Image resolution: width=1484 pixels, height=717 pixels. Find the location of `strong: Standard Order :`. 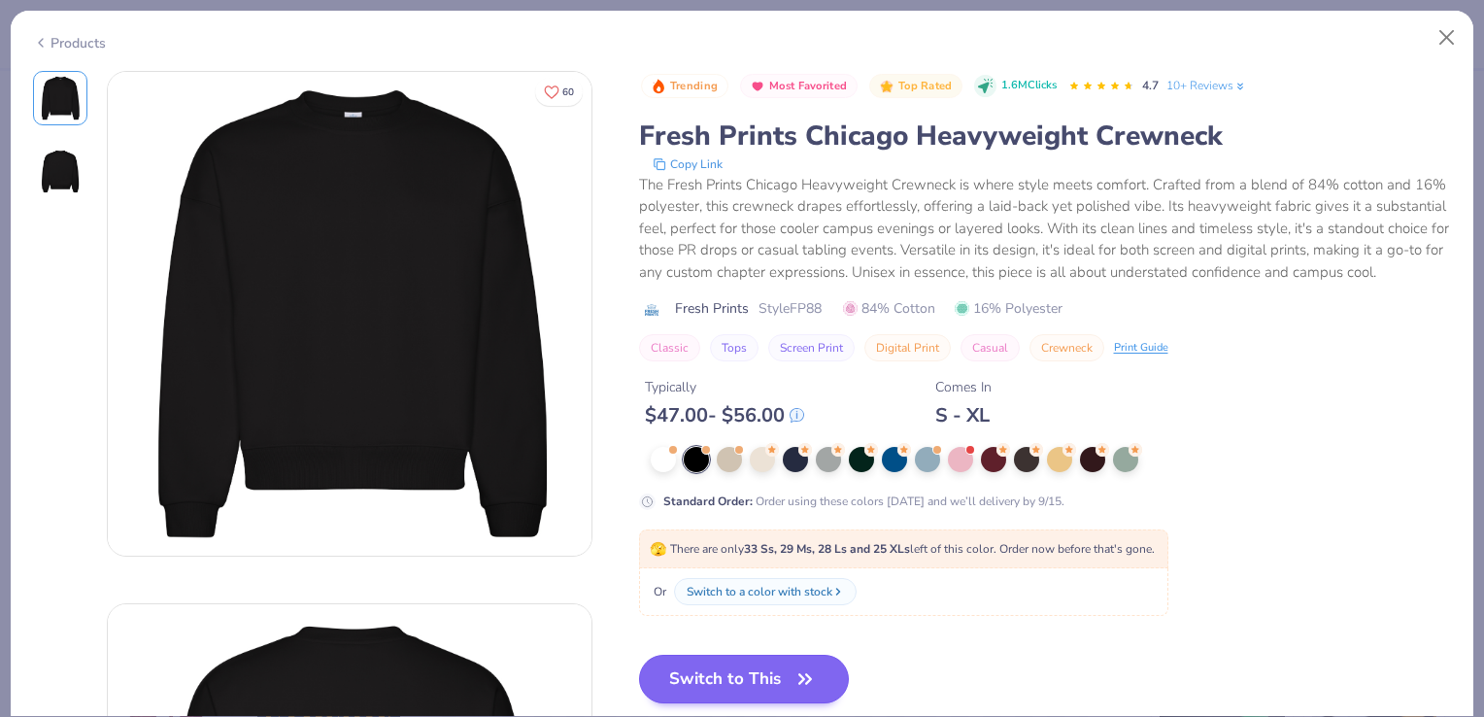

strong: Standard Order : is located at coordinates (708, 501).